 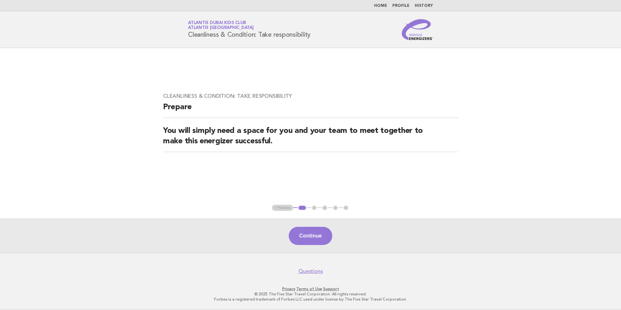 I want to click on button: 1, so click(x=302, y=208).